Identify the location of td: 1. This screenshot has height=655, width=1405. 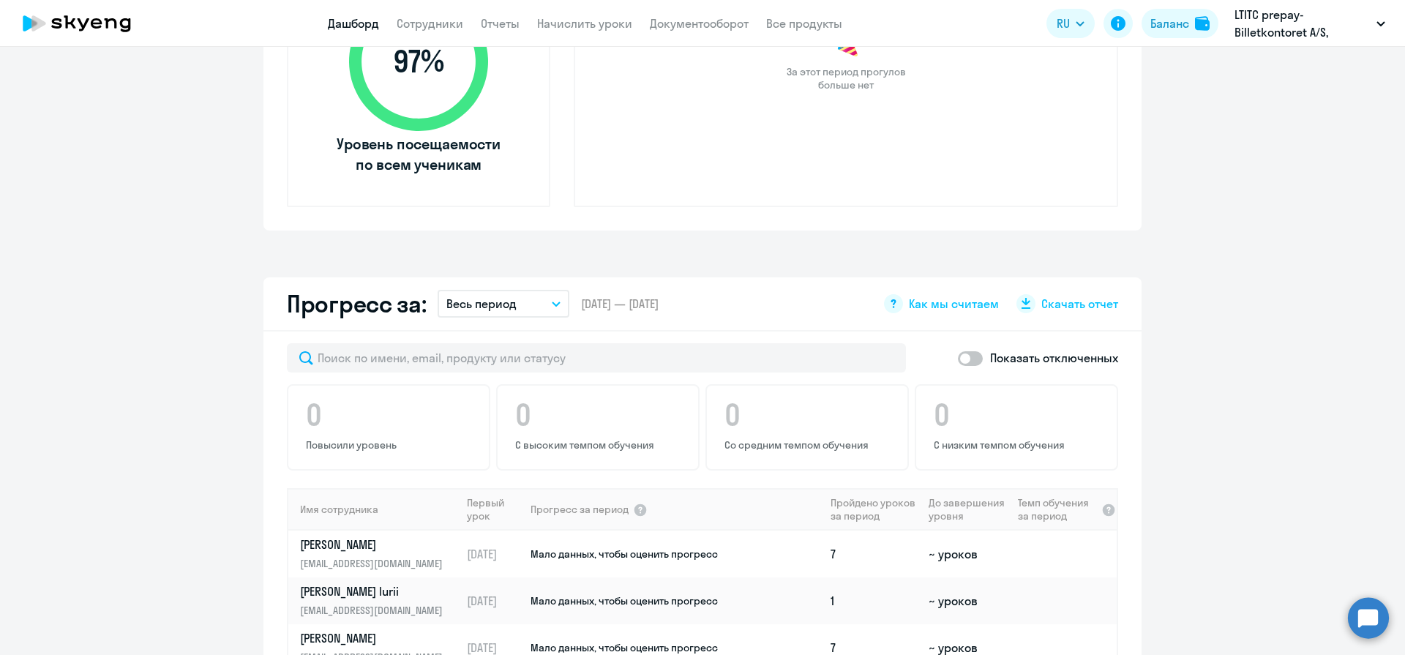
(874, 601).